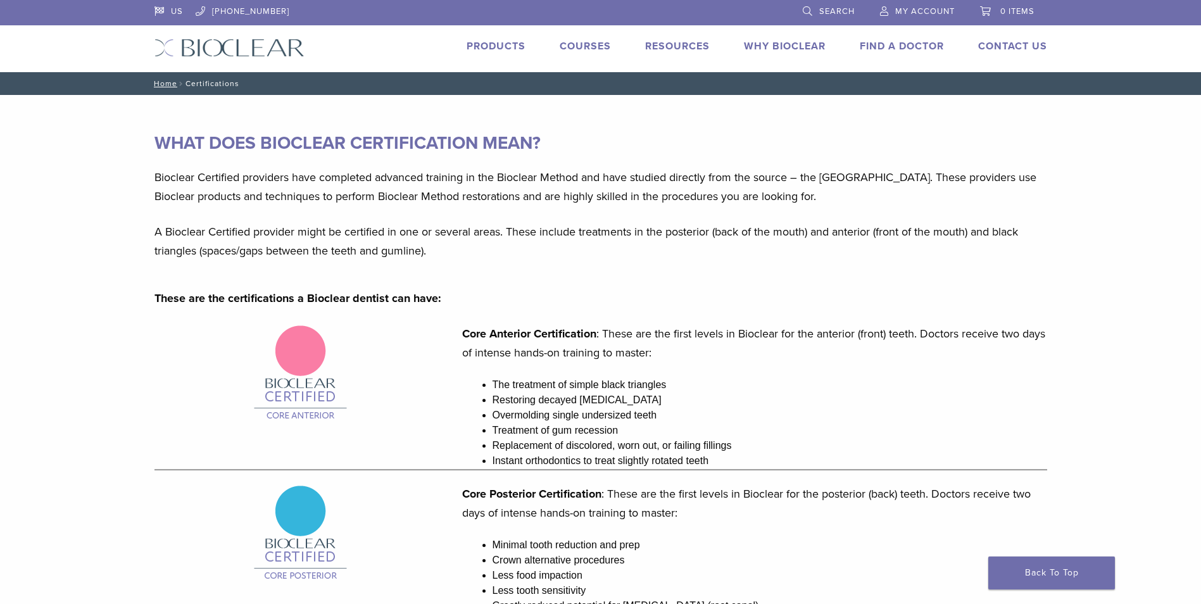 The width and height of the screenshot is (1201, 604). I want to click on p: Bioclear Certified providers have completed advanced training in the Bioclear Method and have stu..., so click(601, 187).